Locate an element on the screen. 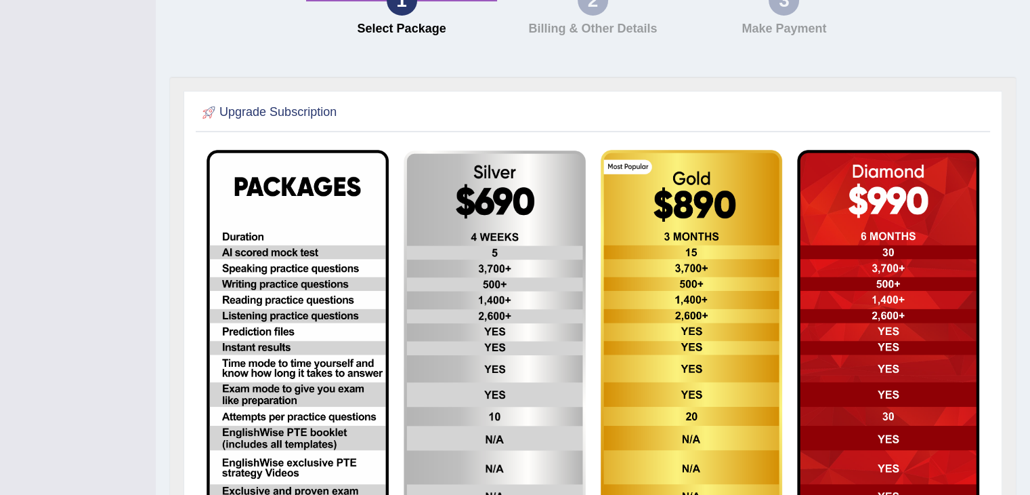 This screenshot has width=1030, height=495. h4: Billing & Other Details is located at coordinates (593, 29).